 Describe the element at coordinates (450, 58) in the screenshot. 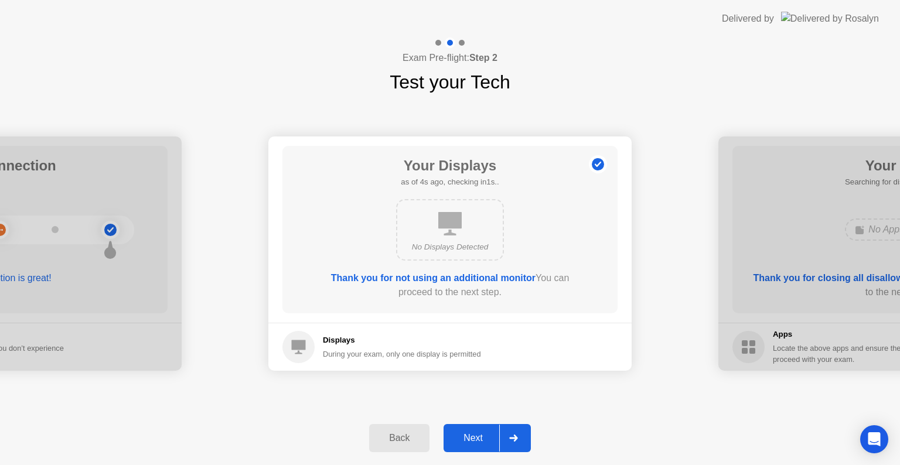

I see `h4: Exam Pre-flight:` at that location.